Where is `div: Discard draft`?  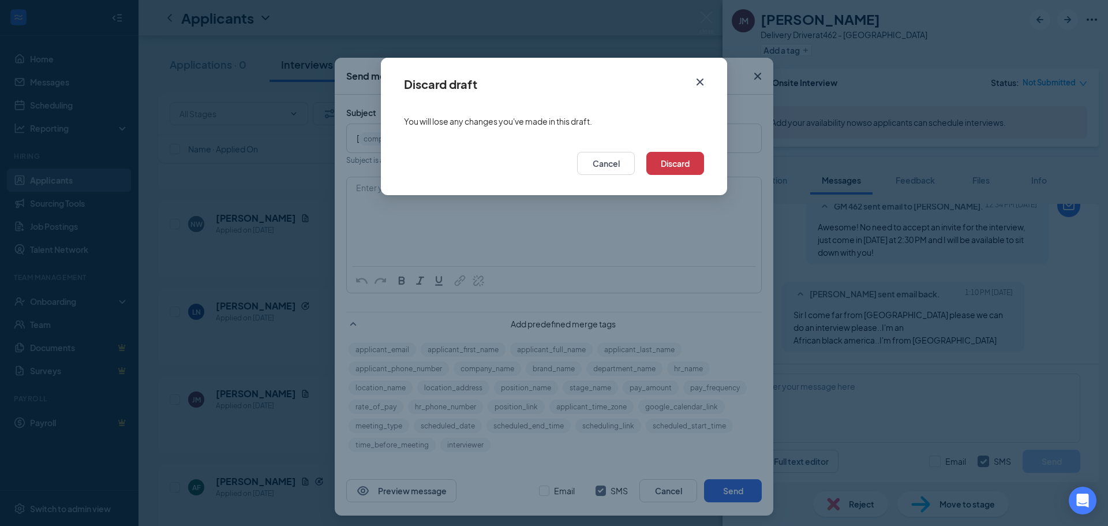
div: Discard draft is located at coordinates (440, 84).